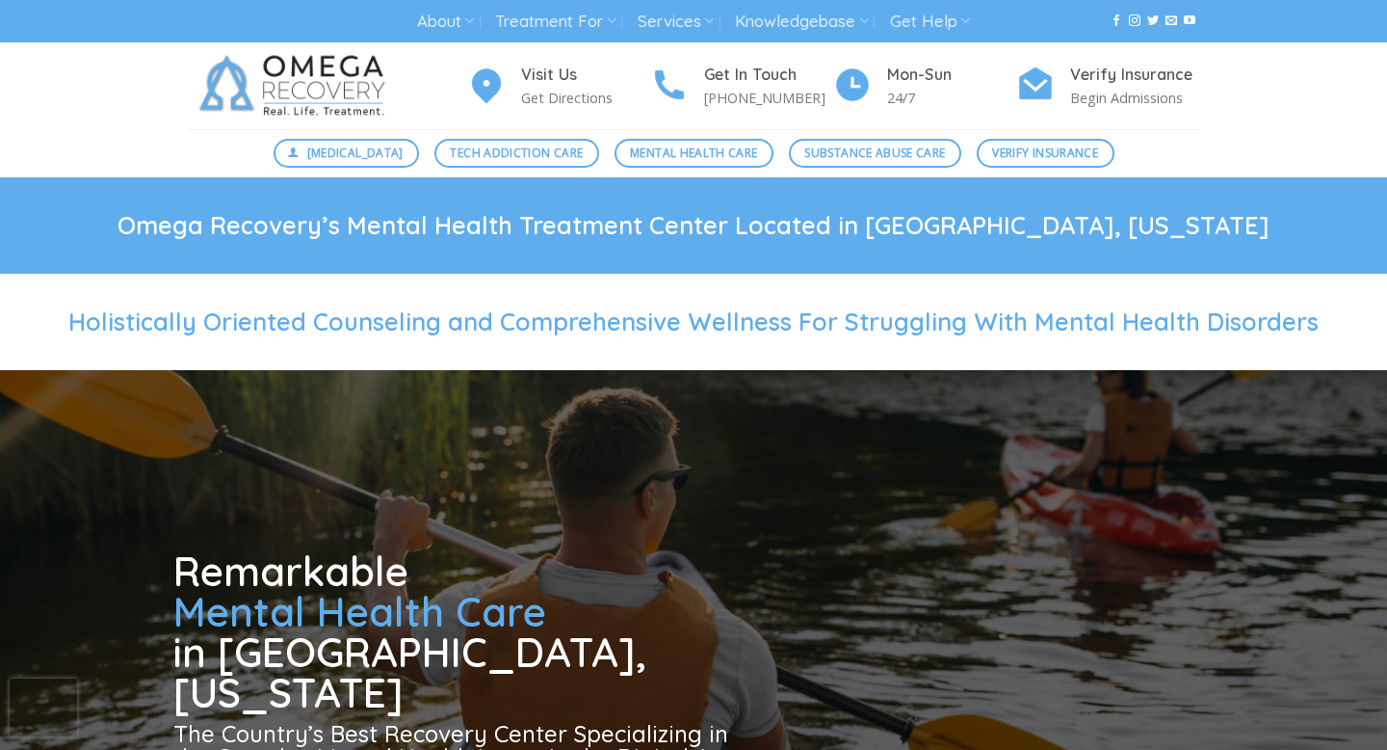 Image resolution: width=1387 pixels, height=750 pixels. I want to click on a: Mental Health Care, so click(694, 153).